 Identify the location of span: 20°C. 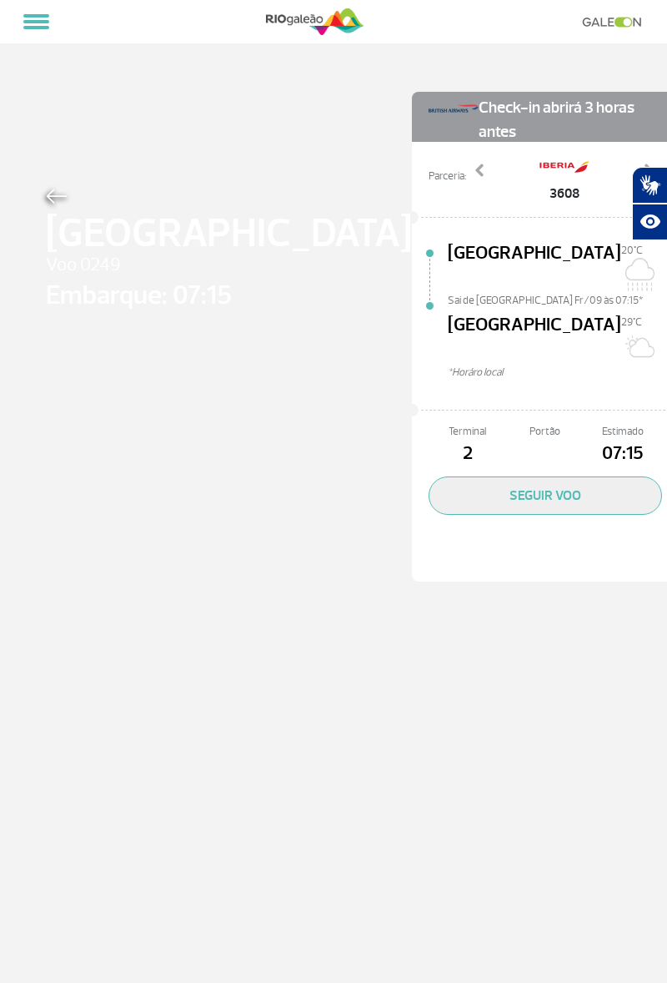
(632, 250).